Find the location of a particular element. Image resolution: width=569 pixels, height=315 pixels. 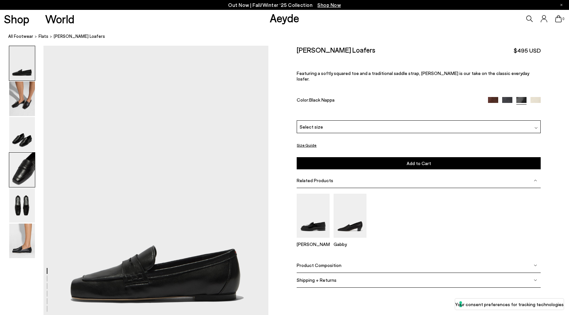

a: flats is located at coordinates (43, 36).